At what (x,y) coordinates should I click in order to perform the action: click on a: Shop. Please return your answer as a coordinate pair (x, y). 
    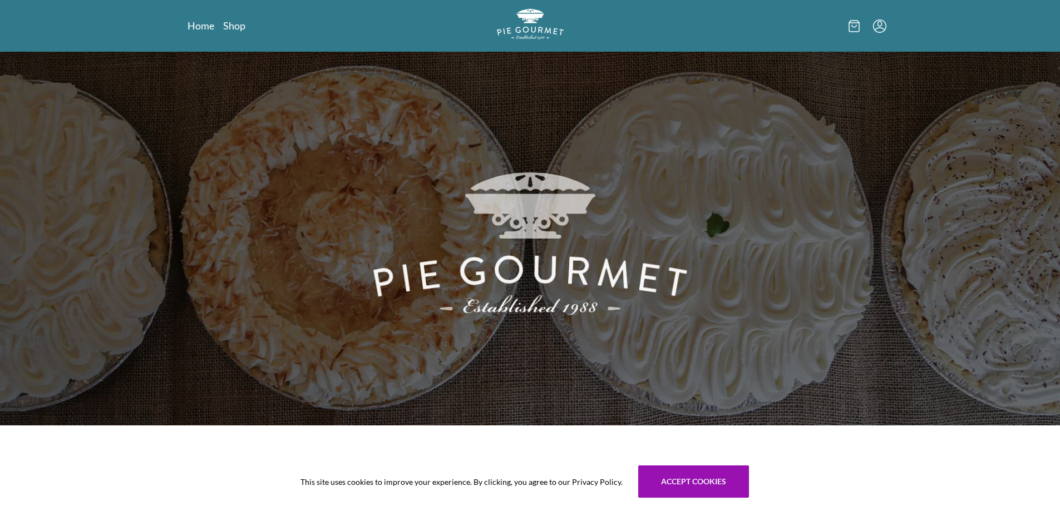
    Looking at the image, I should click on (234, 26).